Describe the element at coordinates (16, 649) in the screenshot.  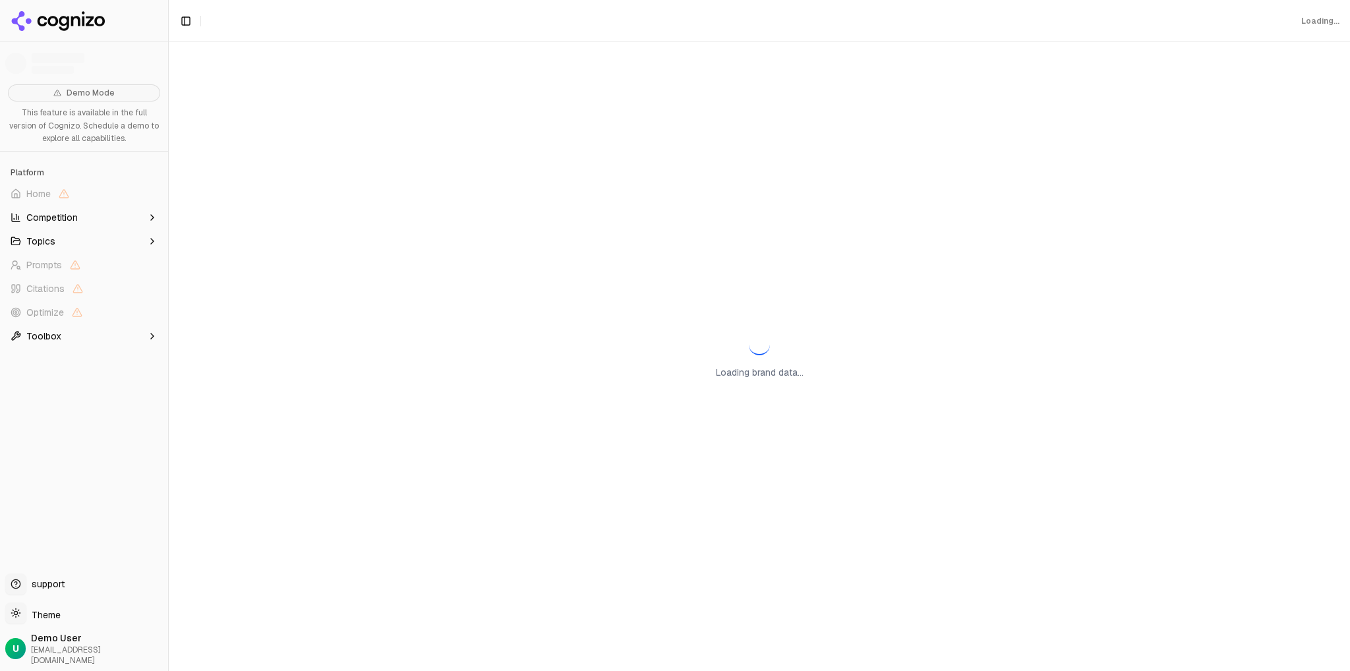
I see `span: U` at that location.